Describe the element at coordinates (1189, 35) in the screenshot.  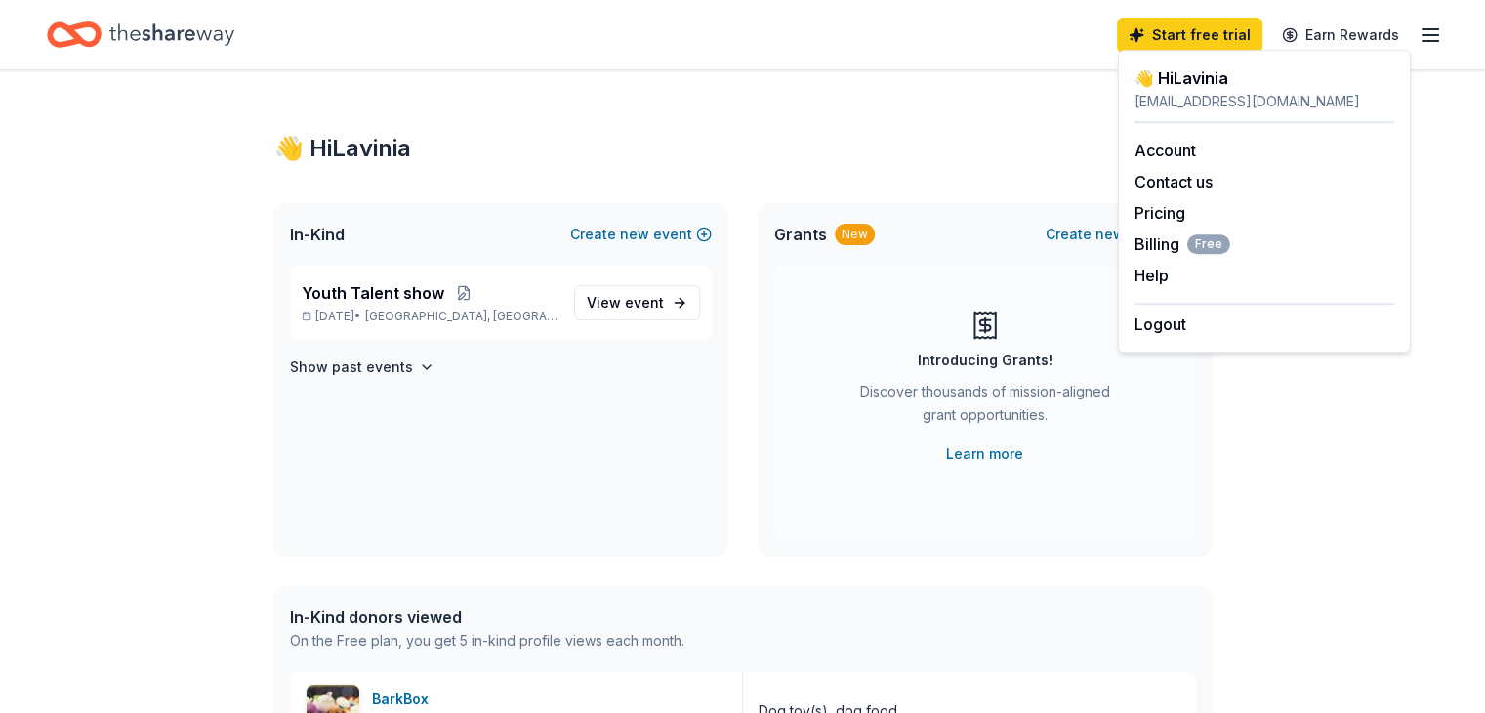
I see `a: Start free trial` at that location.